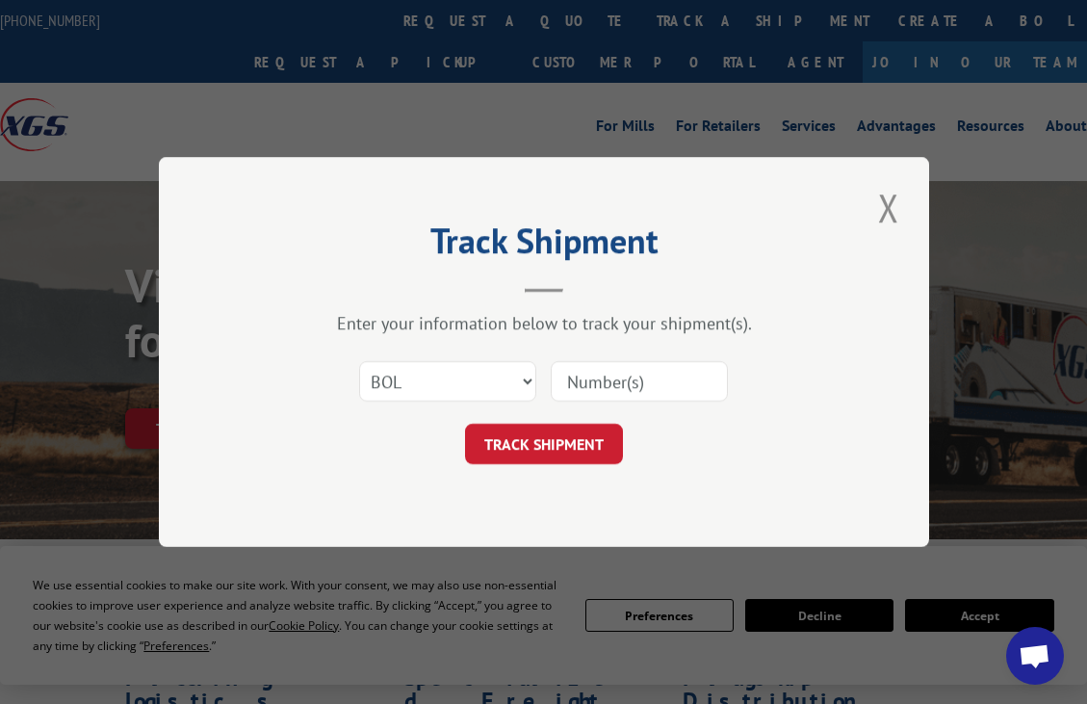  I want to click on button: Close modal, so click(889, 207).